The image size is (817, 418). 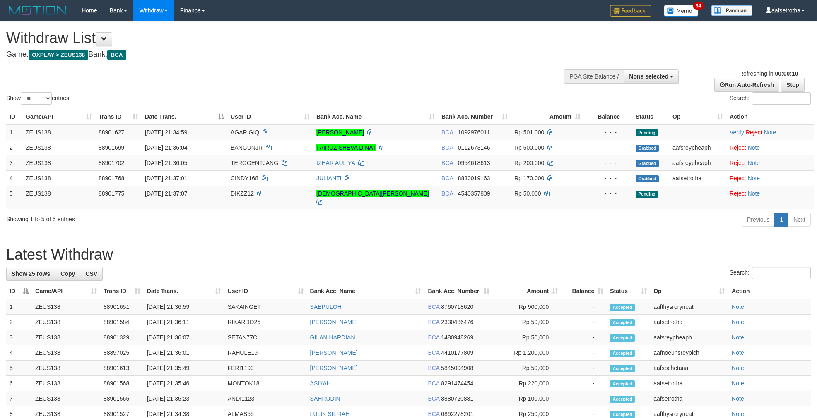 I want to click on a: SAHRUDIN, so click(x=325, y=399).